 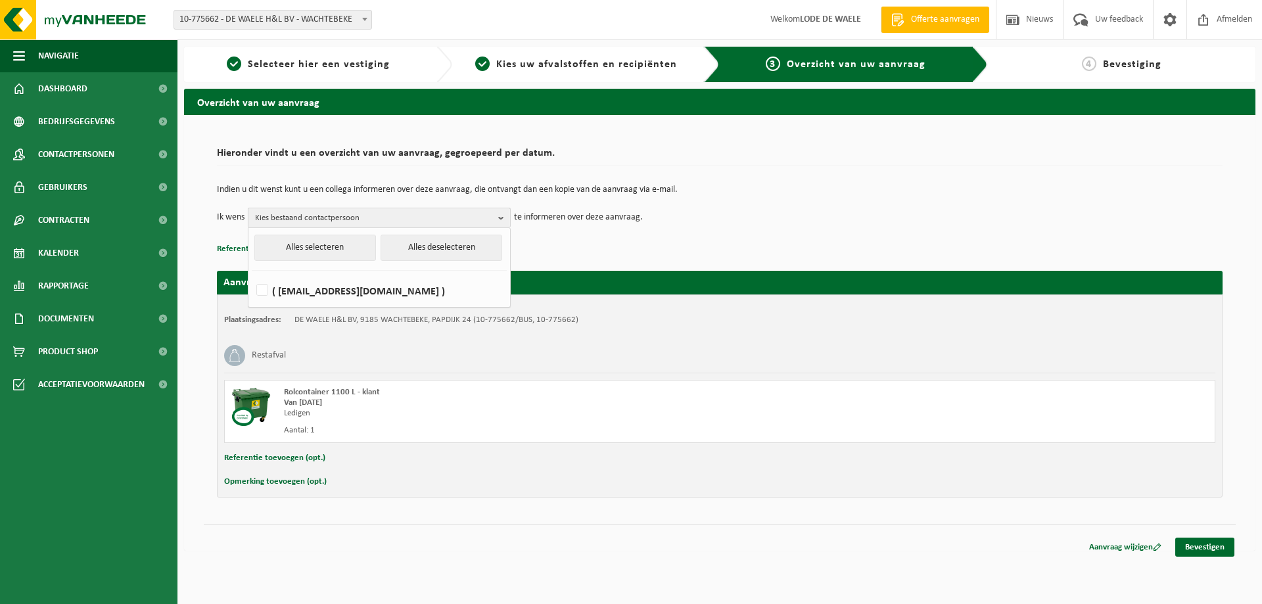 What do you see at coordinates (379, 217) in the screenshot?
I see `button: Kies bestaand contactpersoon` at bounding box center [379, 217].